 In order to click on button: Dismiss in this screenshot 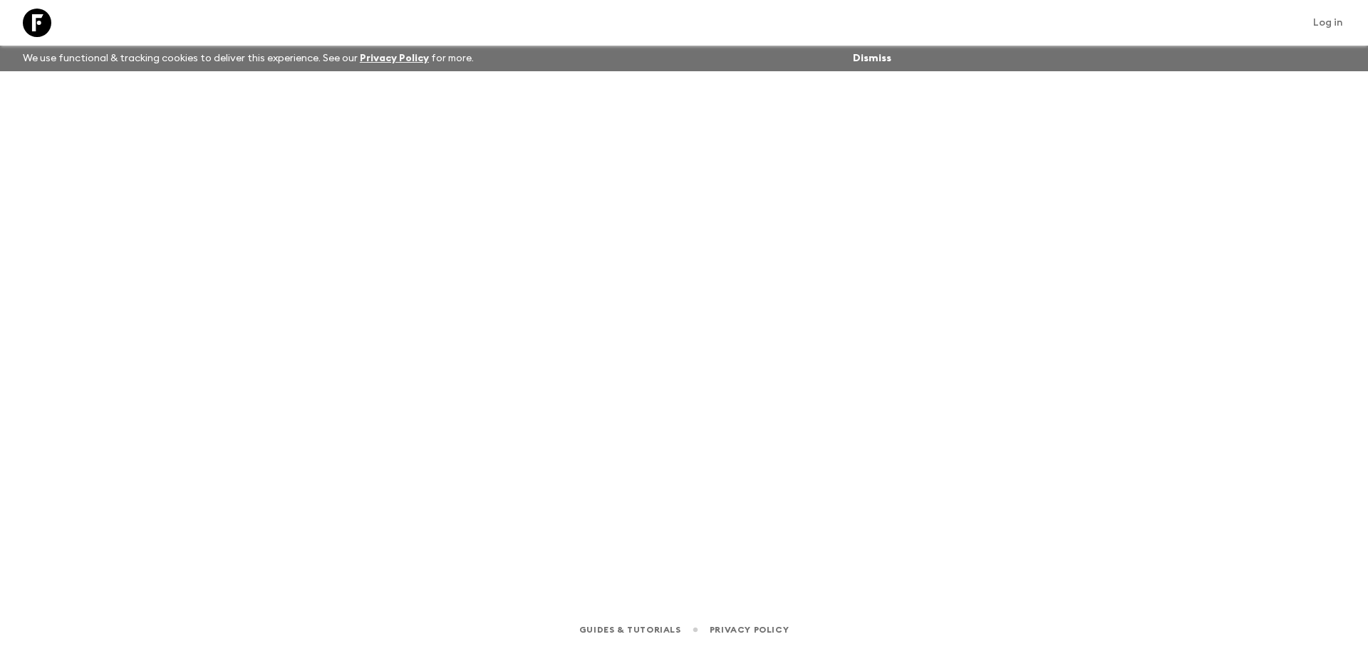, I will do `click(872, 58)`.